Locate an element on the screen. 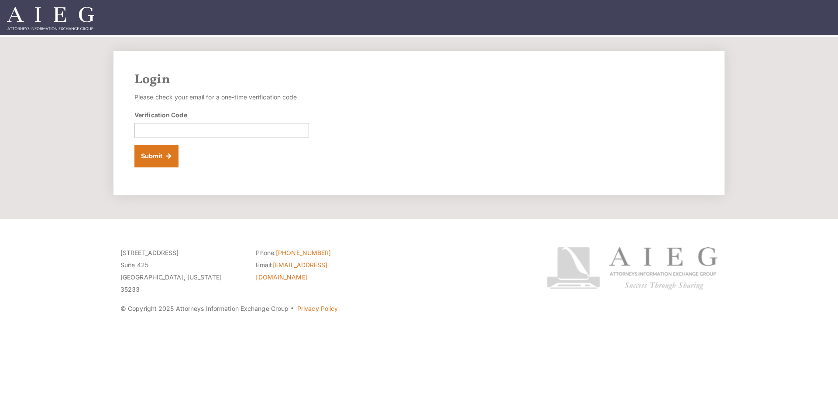 The width and height of the screenshot is (838, 412). li: Email: is located at coordinates (317, 271).